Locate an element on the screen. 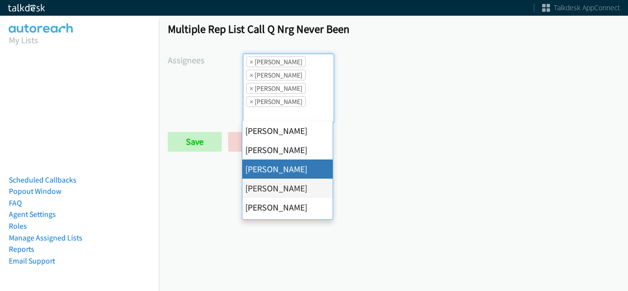  a: Email Support is located at coordinates (32, 261).